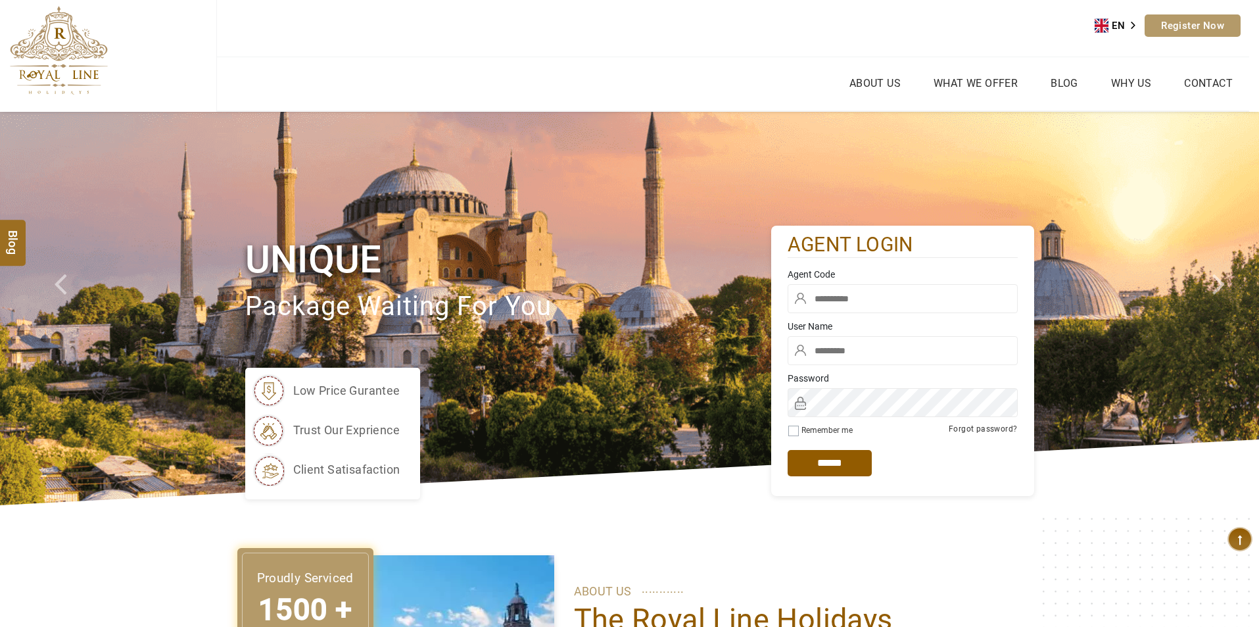 This screenshot has width=1259, height=627. What do you see at coordinates (1193, 26) in the screenshot?
I see `a: Register Now` at bounding box center [1193, 26].